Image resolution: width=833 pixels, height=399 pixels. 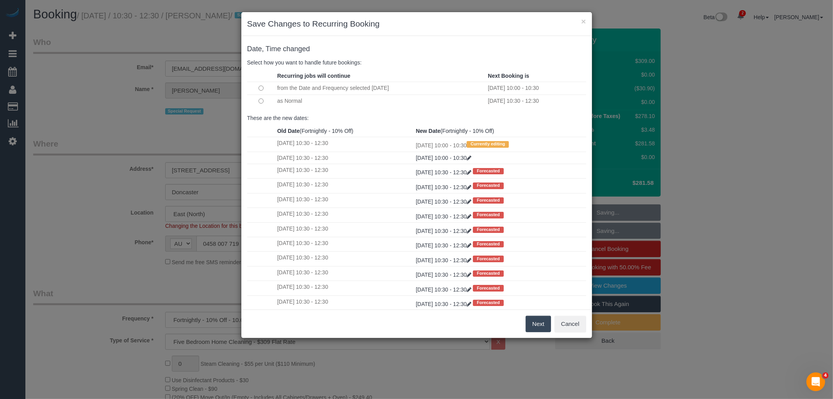 What do you see at coordinates (417, 49) in the screenshot?
I see `h4: changed` at bounding box center [417, 49].